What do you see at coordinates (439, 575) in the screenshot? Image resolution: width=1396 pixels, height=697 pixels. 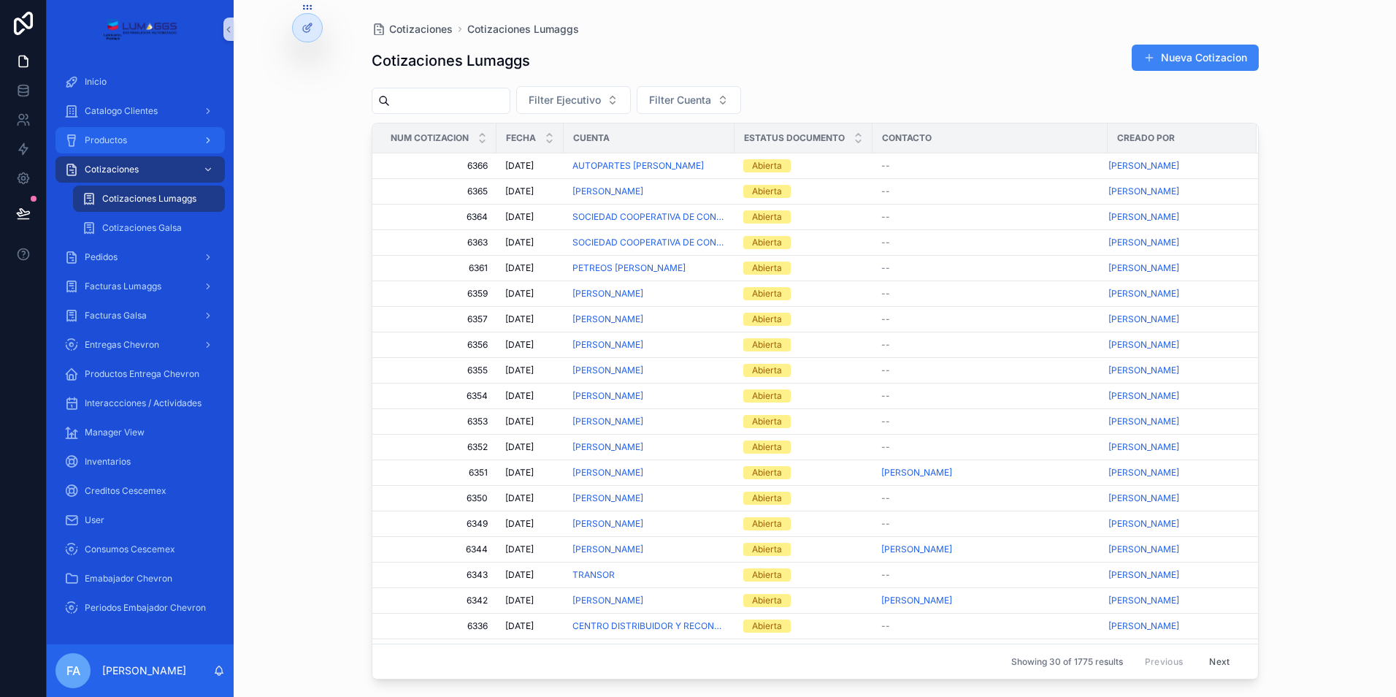 I see `a: 6343` at bounding box center [439, 575].